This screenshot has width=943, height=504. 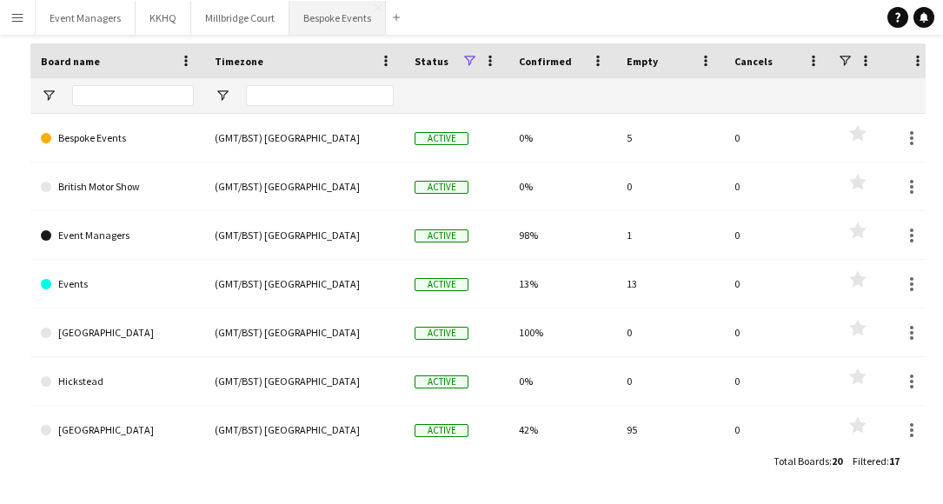 What do you see at coordinates (562, 332) in the screenshot?
I see `div: 100%` at bounding box center [562, 332].